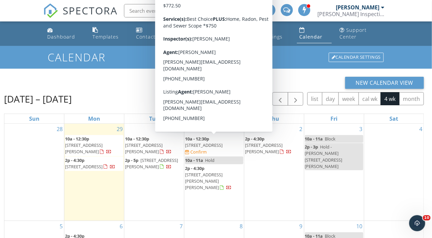  I want to click on td: Go to September 29, 2025, so click(94, 172).